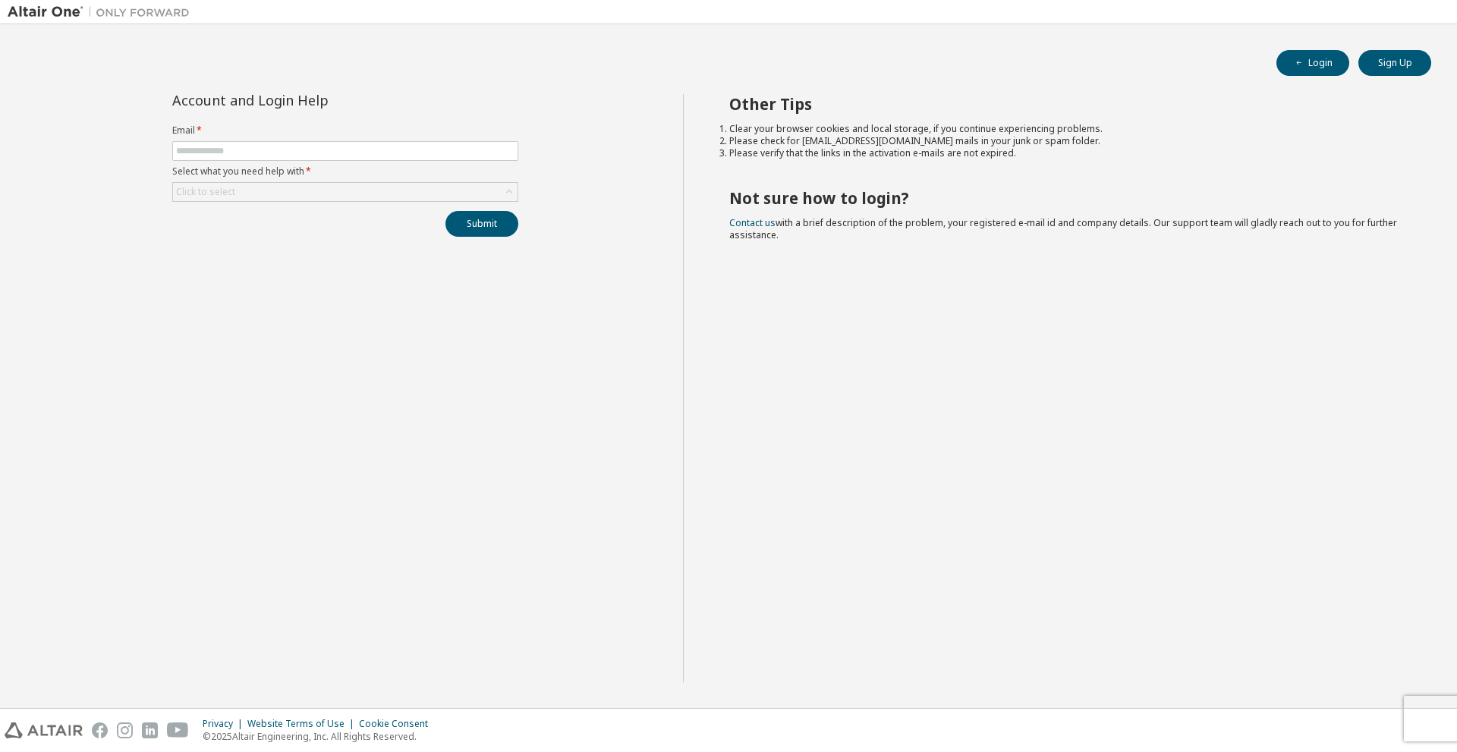  I want to click on img: instagram.svg, so click(124, 730).